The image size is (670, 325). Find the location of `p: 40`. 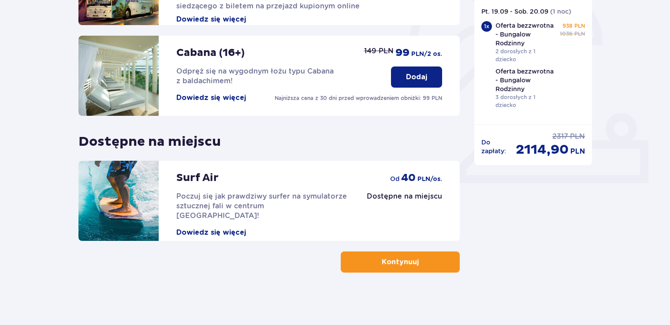

p: 40 is located at coordinates (408, 178).